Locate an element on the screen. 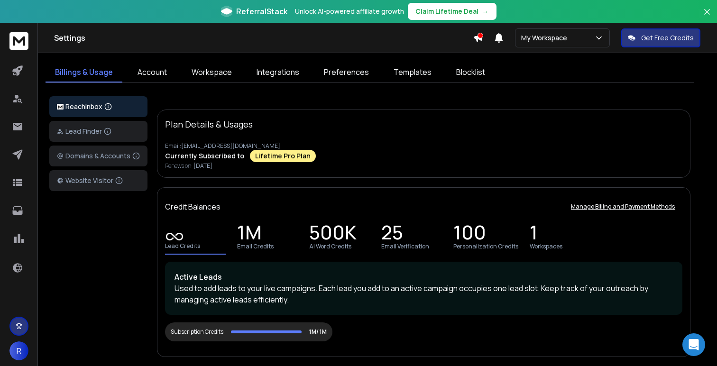  button: Get Free Credits is located at coordinates (661, 38).